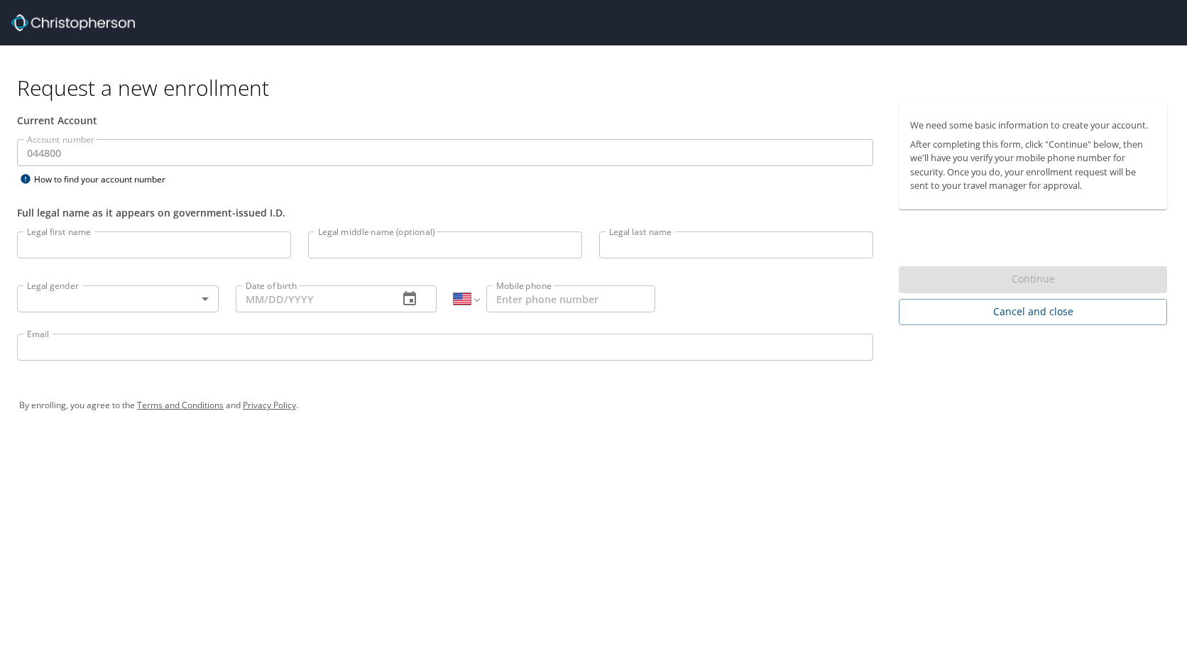 Image resolution: width=1187 pixels, height=656 pixels. Describe the element at coordinates (1033, 312) in the screenshot. I see `span: Cancel and close` at that location.